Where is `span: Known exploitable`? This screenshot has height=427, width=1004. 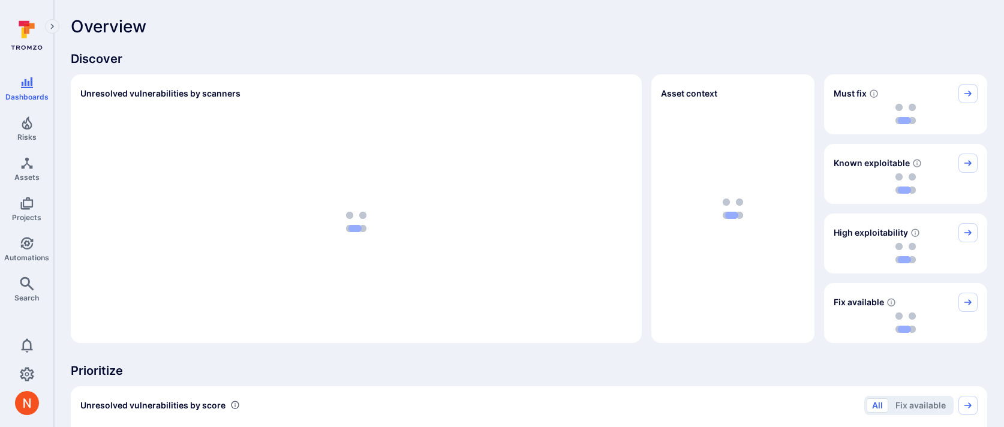 span: Known exploitable is located at coordinates (872, 163).